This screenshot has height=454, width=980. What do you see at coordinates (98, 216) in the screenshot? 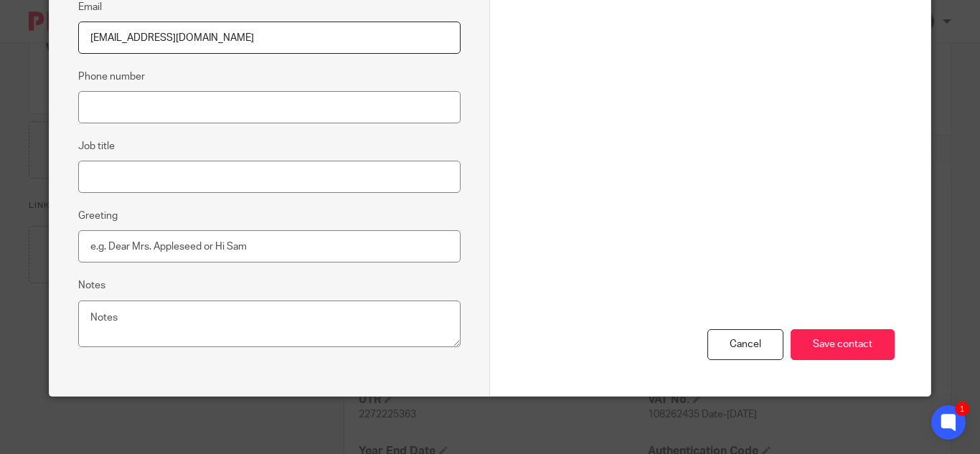
I see `label: Greeting` at bounding box center [98, 216].